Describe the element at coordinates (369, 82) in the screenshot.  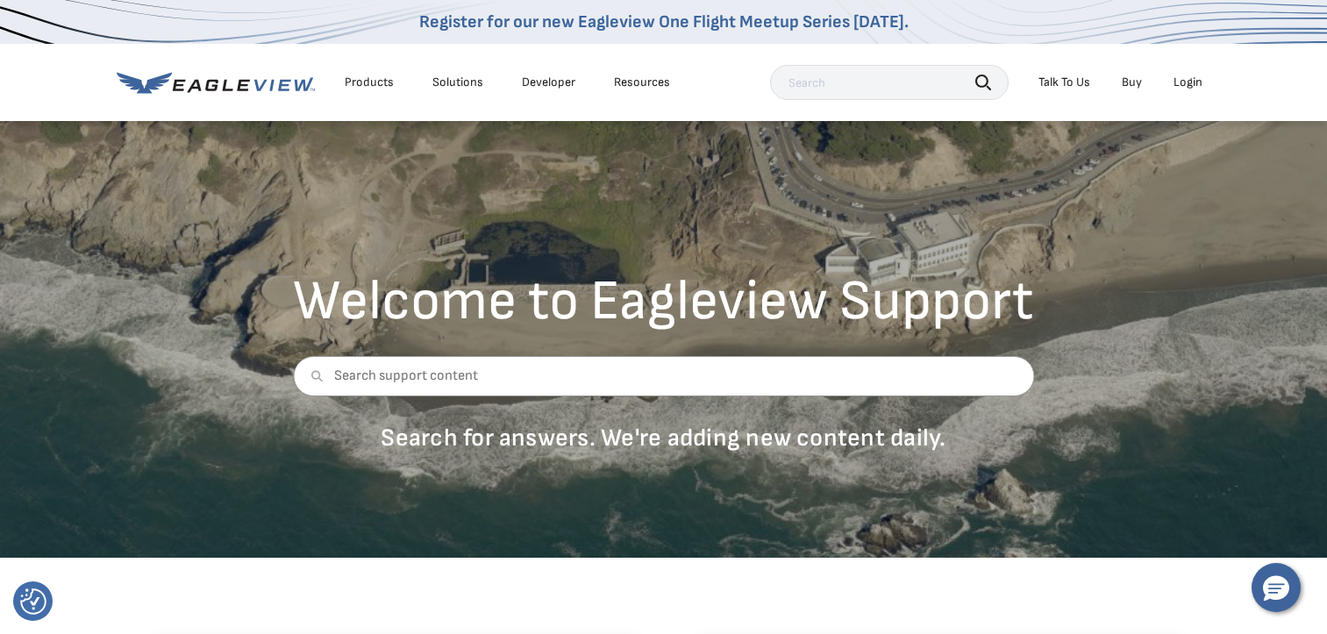
I see `div: Products` at that location.